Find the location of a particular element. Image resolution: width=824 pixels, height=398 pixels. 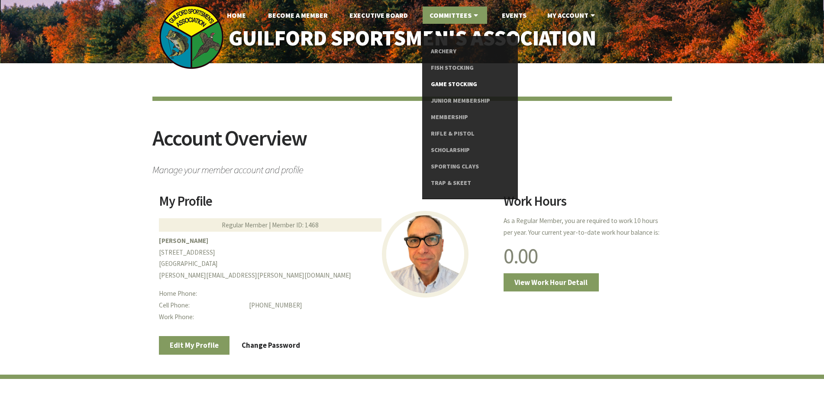

a: Junior Membership is located at coordinates (470, 101).